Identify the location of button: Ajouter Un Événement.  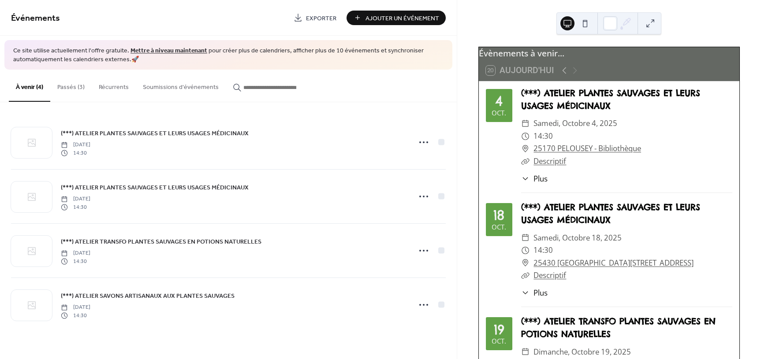
(396, 18).